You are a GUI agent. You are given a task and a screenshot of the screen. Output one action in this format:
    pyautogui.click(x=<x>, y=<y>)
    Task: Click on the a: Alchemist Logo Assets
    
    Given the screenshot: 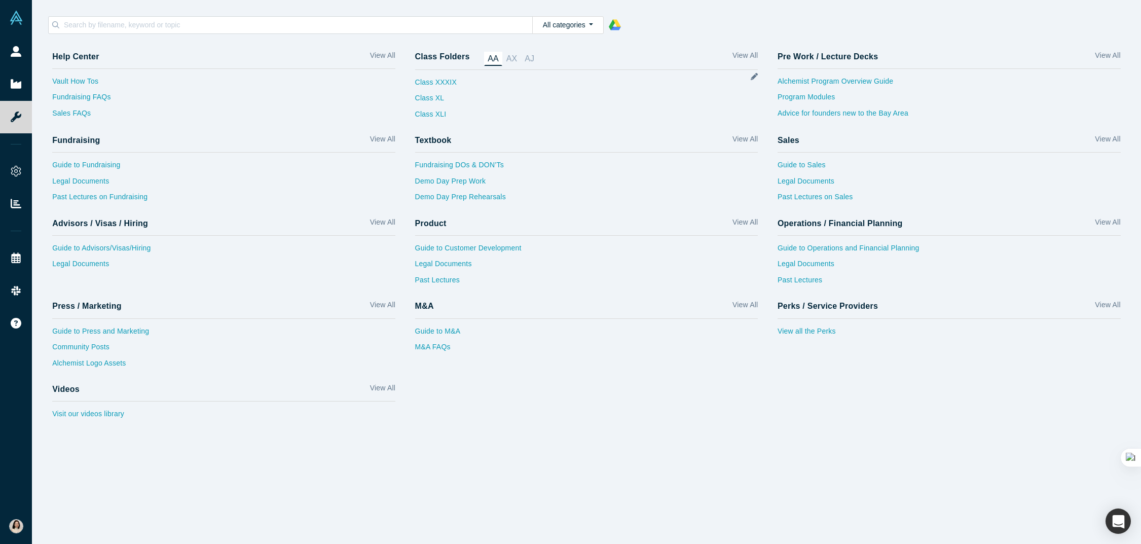 What is the action you would take?
    pyautogui.click(x=224, y=366)
    